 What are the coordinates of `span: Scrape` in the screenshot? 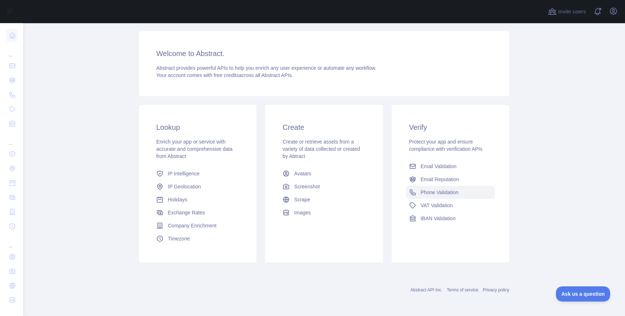 It's located at (302, 200).